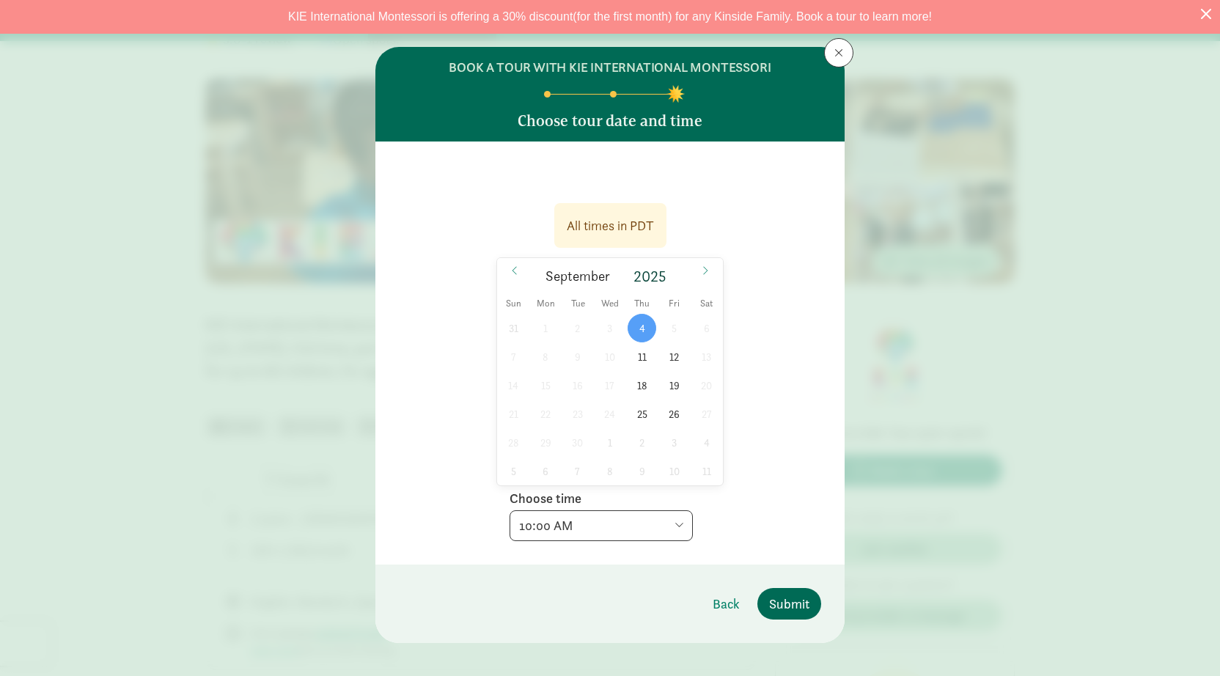 The width and height of the screenshot is (1220, 676). What do you see at coordinates (578, 276) in the screenshot?
I see `span: September` at bounding box center [578, 276].